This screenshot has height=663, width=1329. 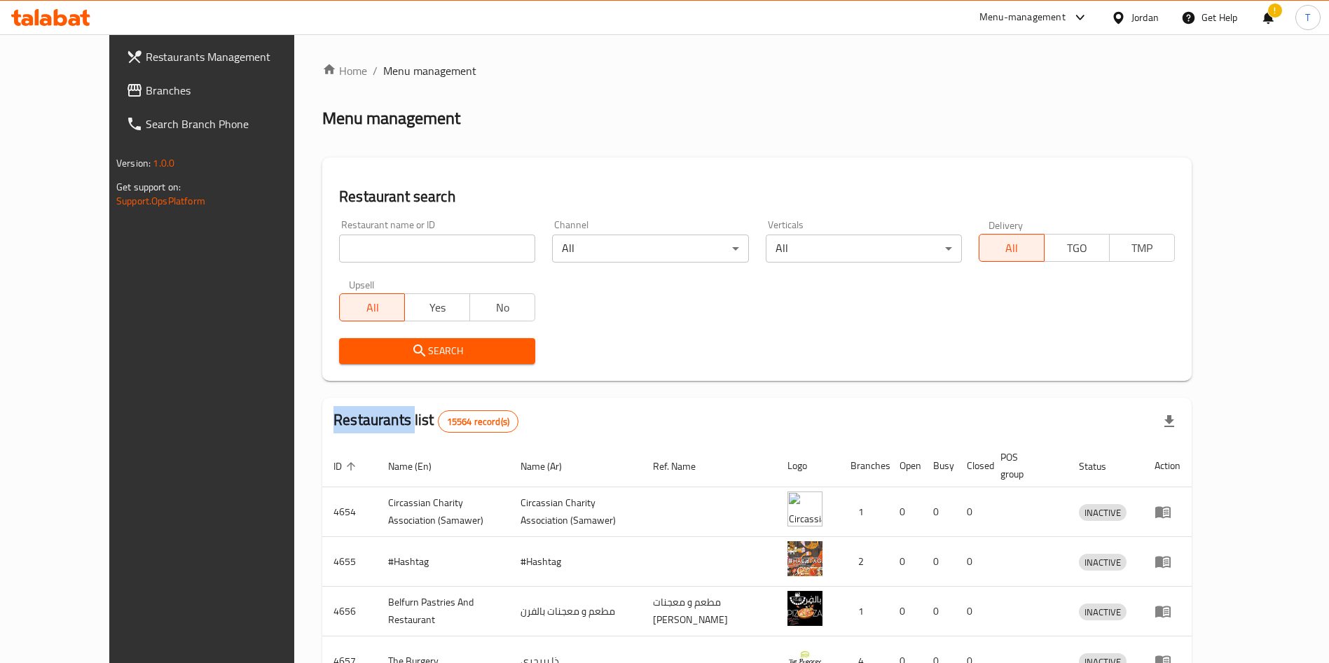 I want to click on span: POS group, so click(x=1026, y=466).